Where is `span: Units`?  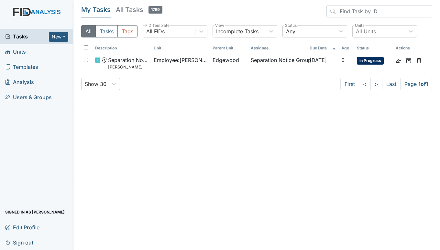 span: Units is located at coordinates (16, 52).